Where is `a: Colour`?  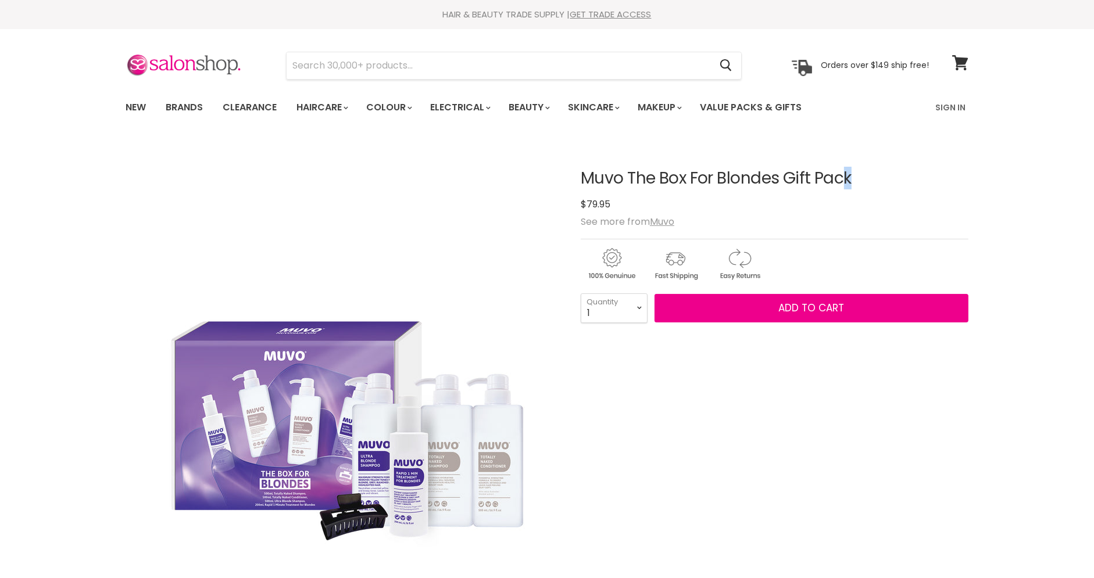
a: Colour is located at coordinates (388, 108).